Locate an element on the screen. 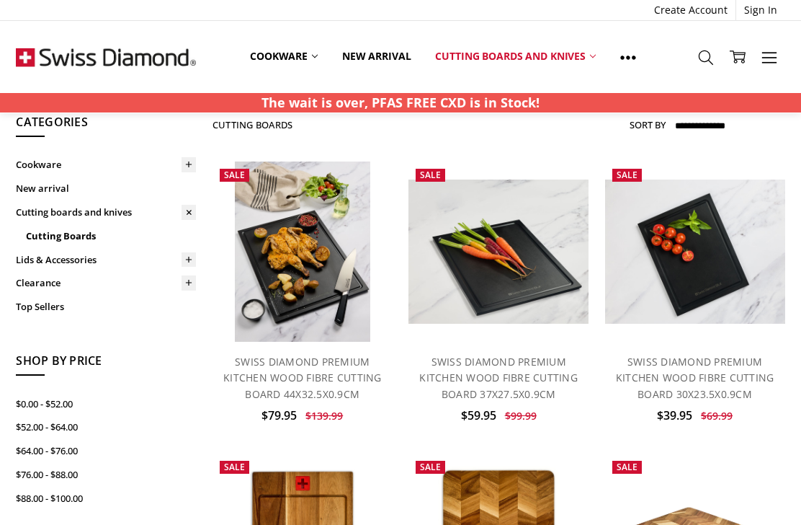 This screenshot has height=525, width=801. span: $99.99 is located at coordinates (521, 415).